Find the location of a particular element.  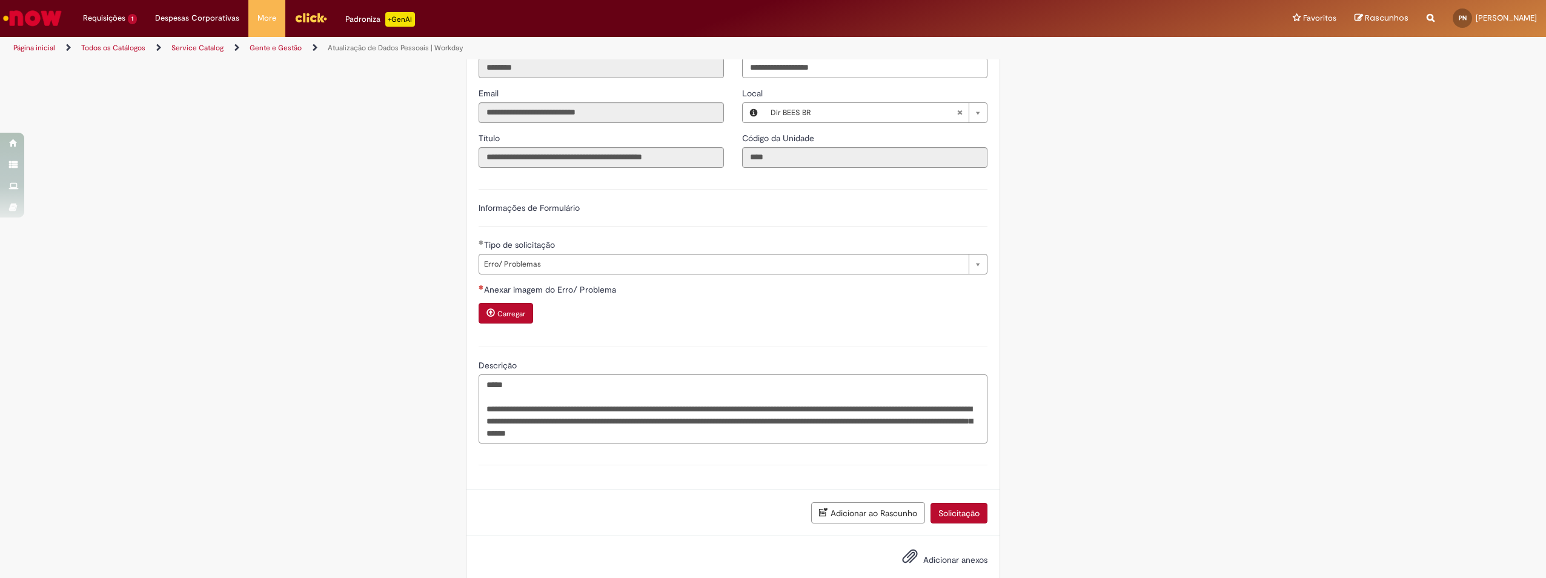

a: Rascunhos is located at coordinates (1381, 18).